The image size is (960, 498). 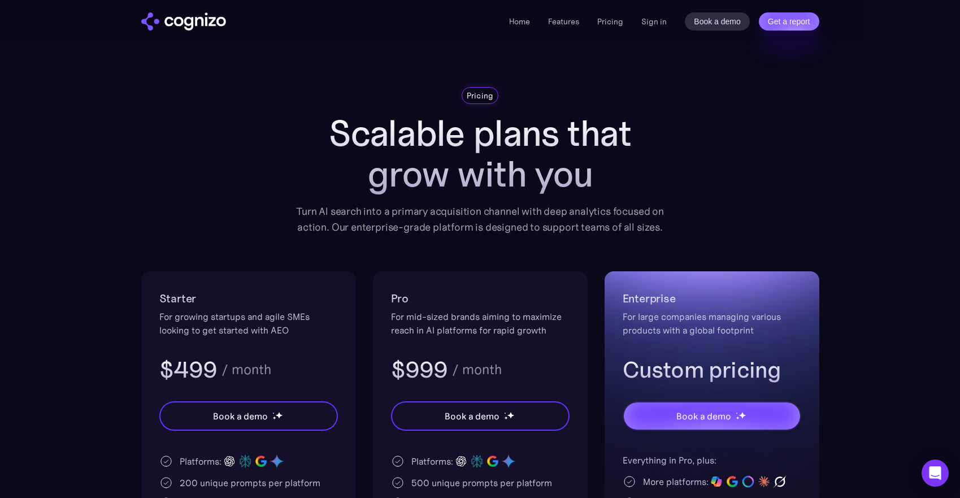 I want to click on a: Sign in, so click(x=654, y=21).